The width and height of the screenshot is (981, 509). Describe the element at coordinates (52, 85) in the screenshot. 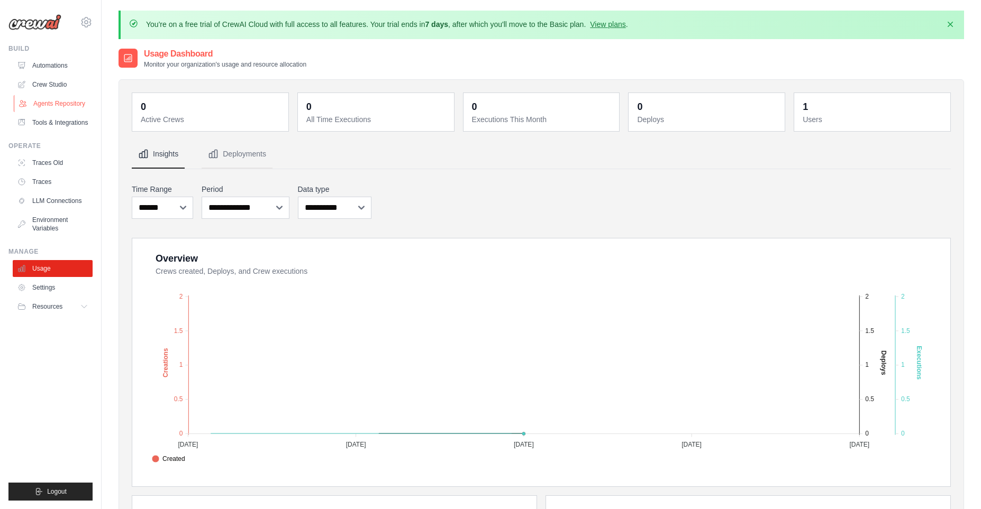

I see `a: Crew Studio` at that location.